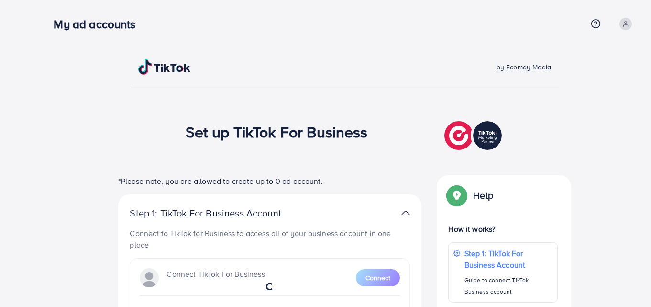  I want to click on p: *Please note, you are allowed to create up to 0 ad account., so click(270, 181).